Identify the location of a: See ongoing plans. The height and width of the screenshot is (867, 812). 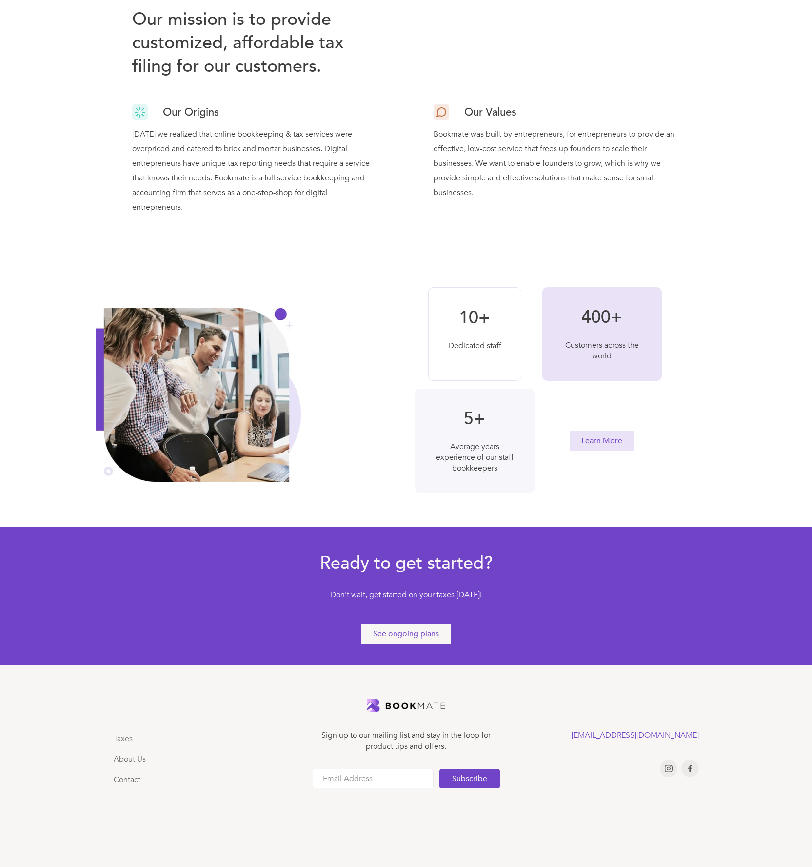
(406, 634).